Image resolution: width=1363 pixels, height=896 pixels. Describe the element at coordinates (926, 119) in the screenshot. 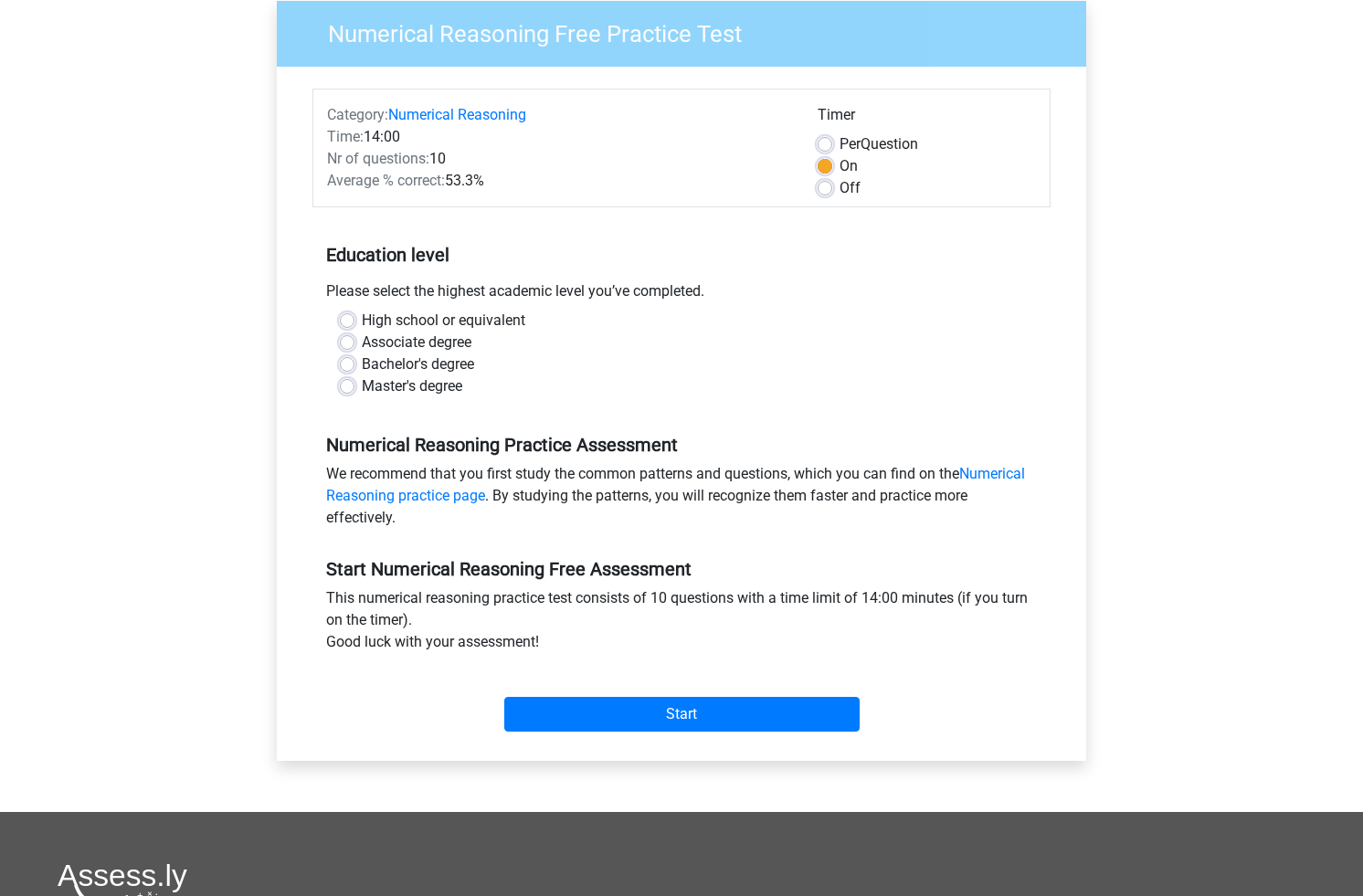

I see `div: Timer` at that location.